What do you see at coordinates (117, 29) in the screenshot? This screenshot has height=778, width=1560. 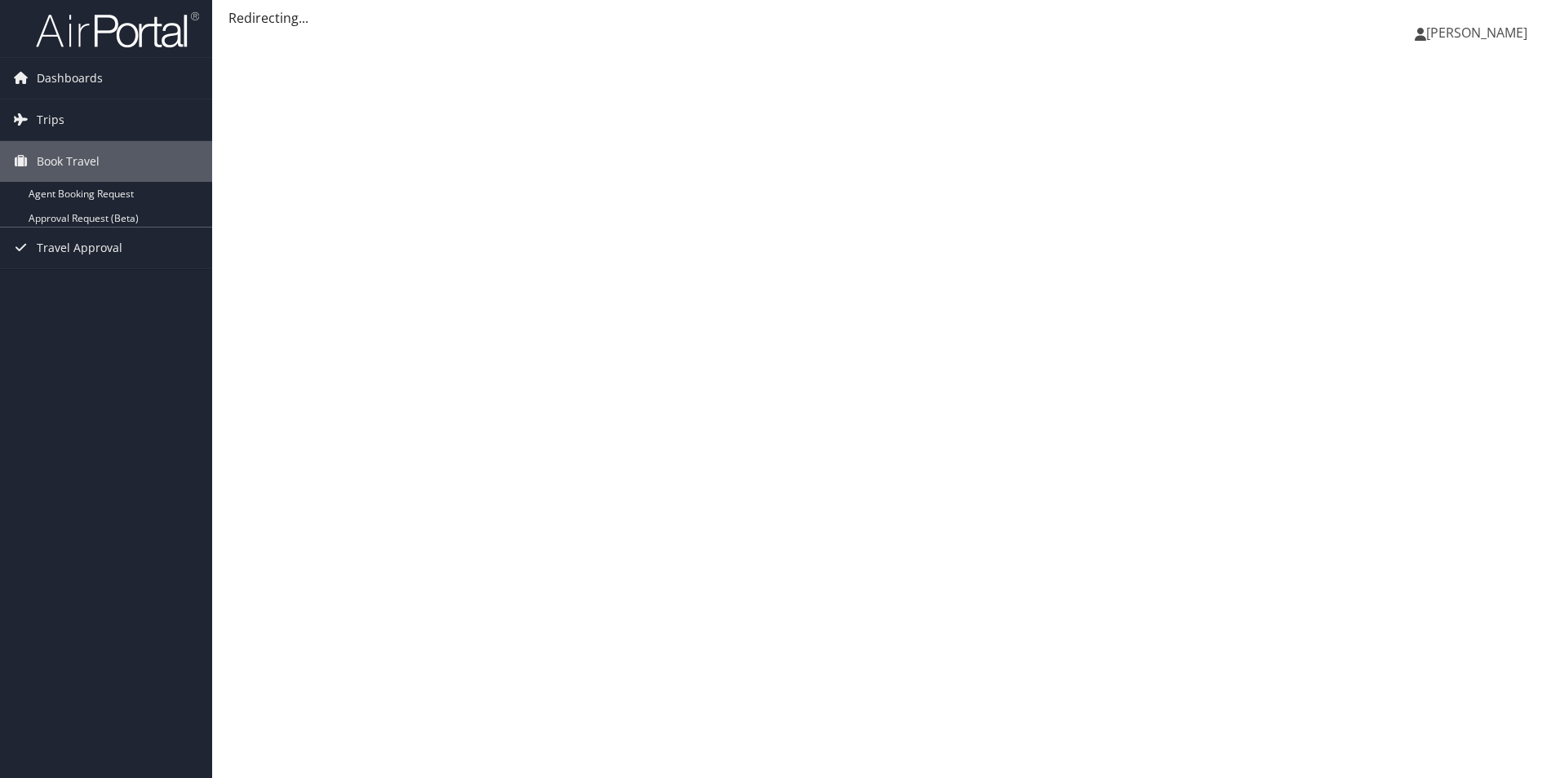 I see `img: airportal-logo.png` at bounding box center [117, 29].